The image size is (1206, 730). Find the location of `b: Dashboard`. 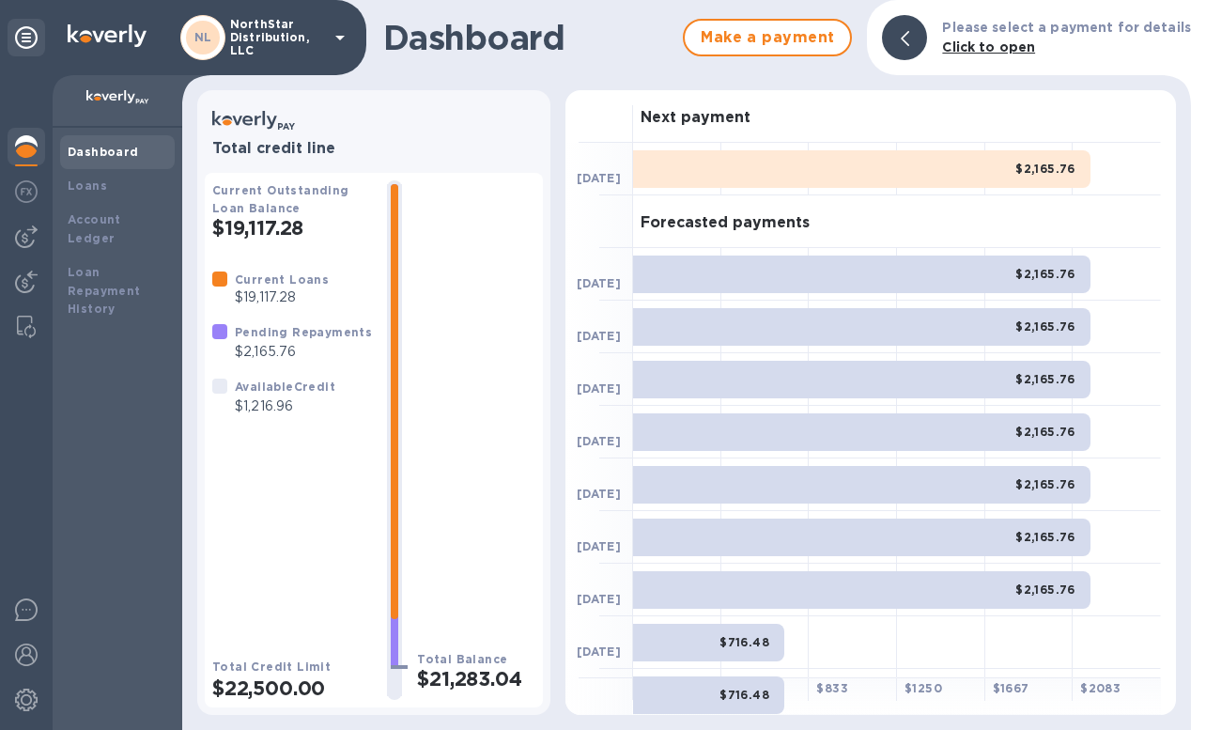

b: Dashboard is located at coordinates (103, 151).